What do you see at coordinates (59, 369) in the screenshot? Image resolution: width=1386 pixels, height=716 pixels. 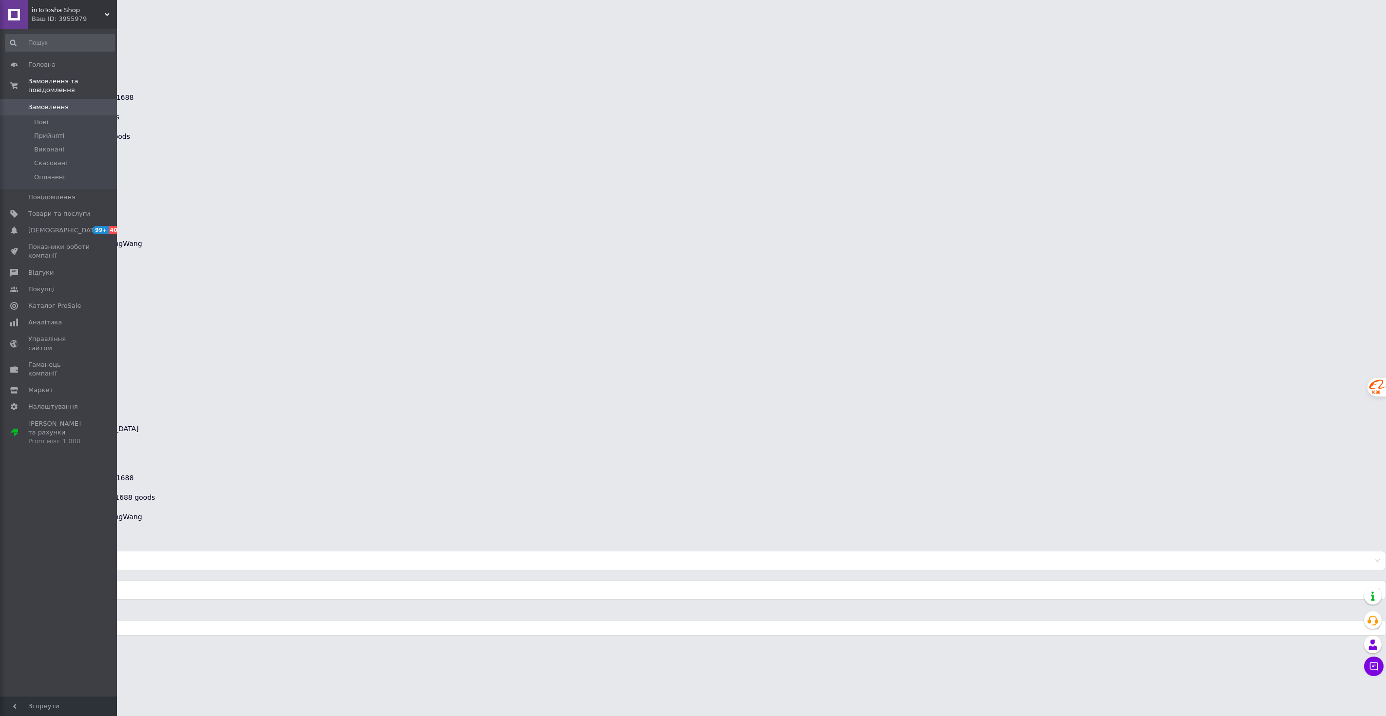 I see `span: Гаманець компанії` at bounding box center [59, 369].